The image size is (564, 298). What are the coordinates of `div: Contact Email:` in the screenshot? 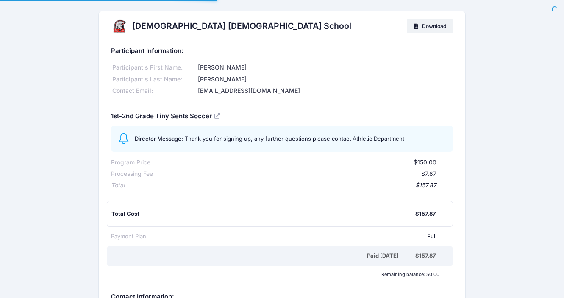 It's located at (154, 91).